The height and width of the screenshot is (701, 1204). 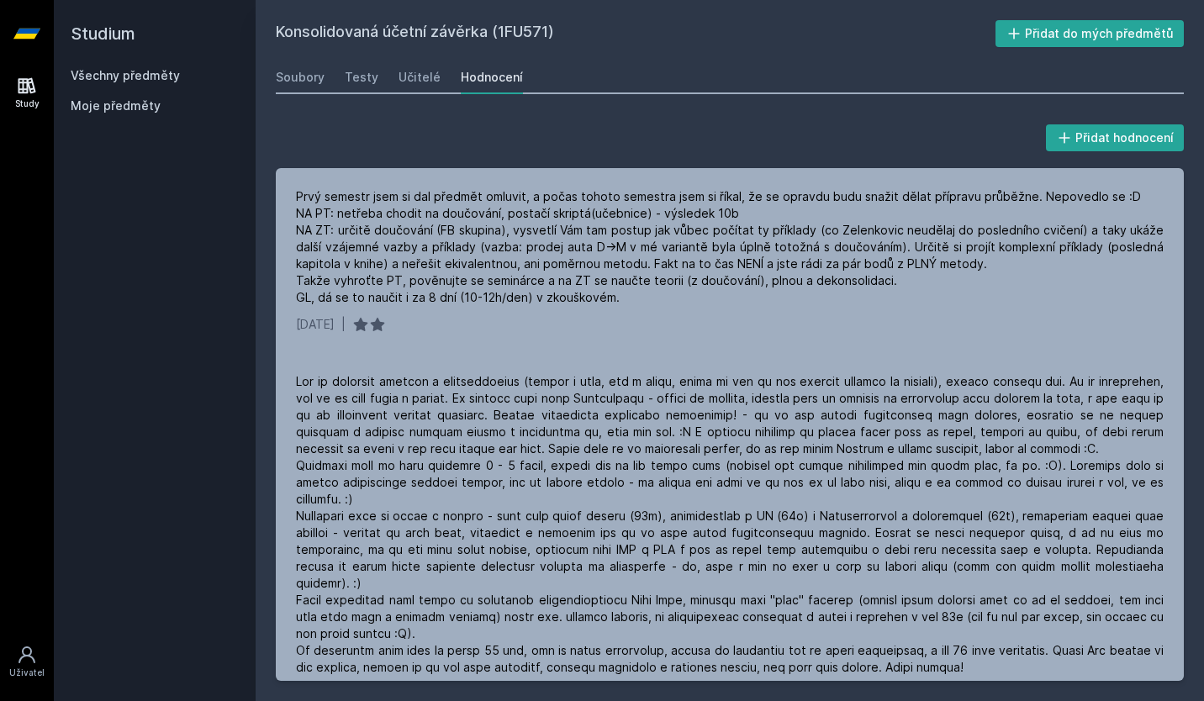 I want to click on a: Hodnocení, so click(x=492, y=77).